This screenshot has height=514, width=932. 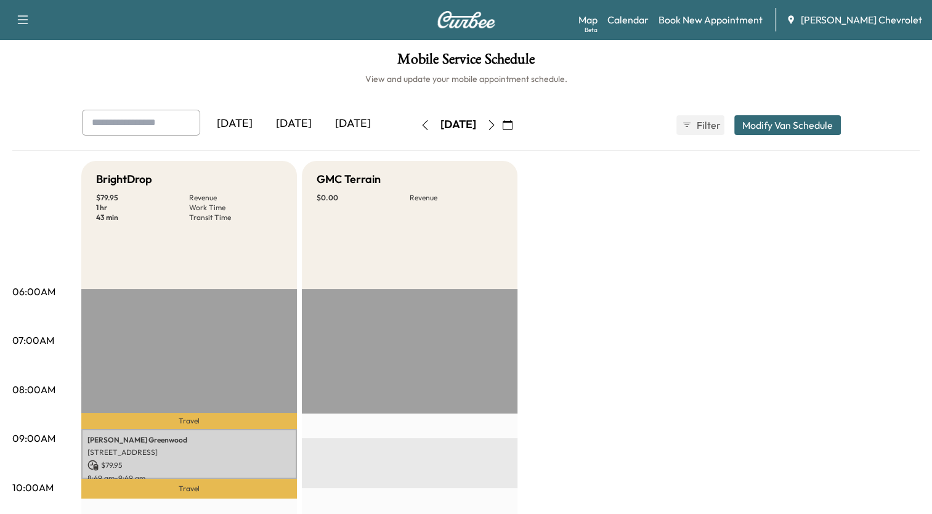 I want to click on p: 08:00AM, so click(x=34, y=389).